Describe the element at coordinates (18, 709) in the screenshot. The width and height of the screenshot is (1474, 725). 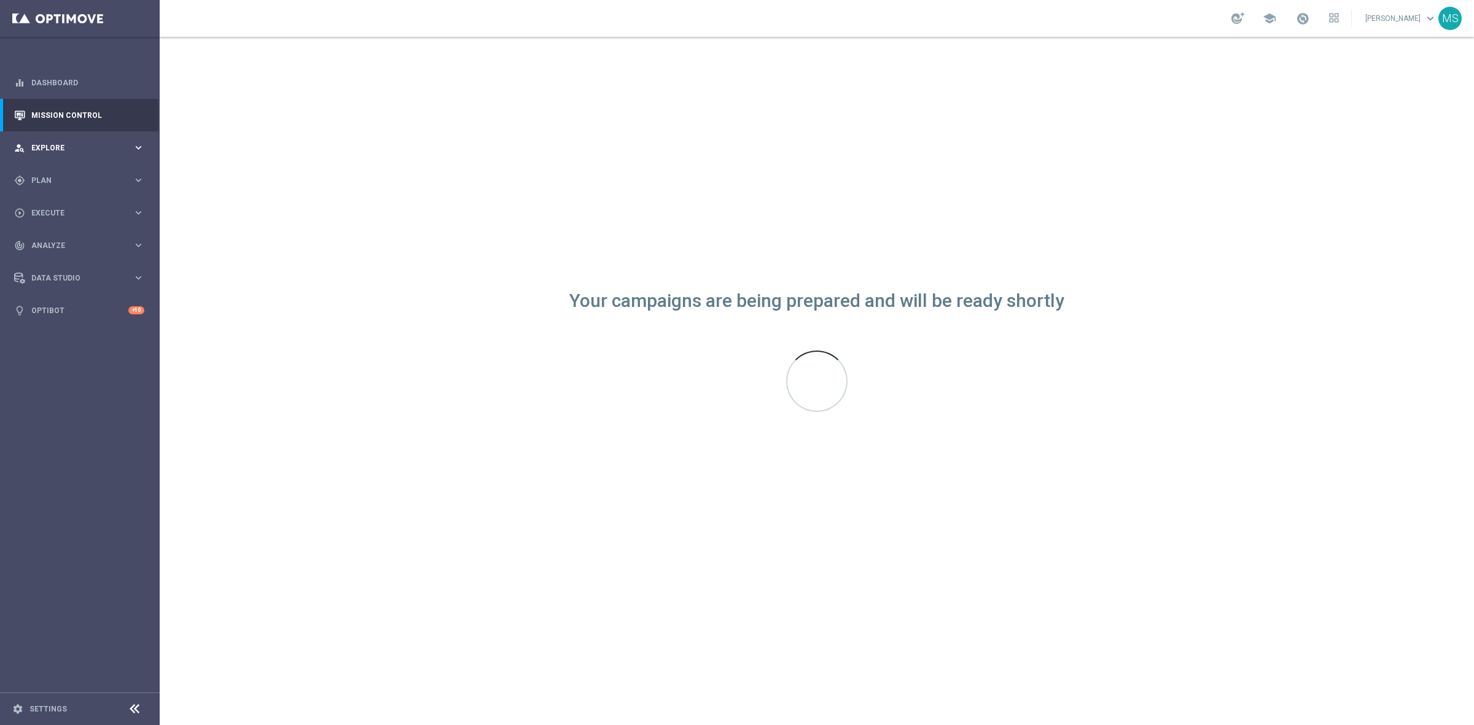
I see `i: settings` at that location.